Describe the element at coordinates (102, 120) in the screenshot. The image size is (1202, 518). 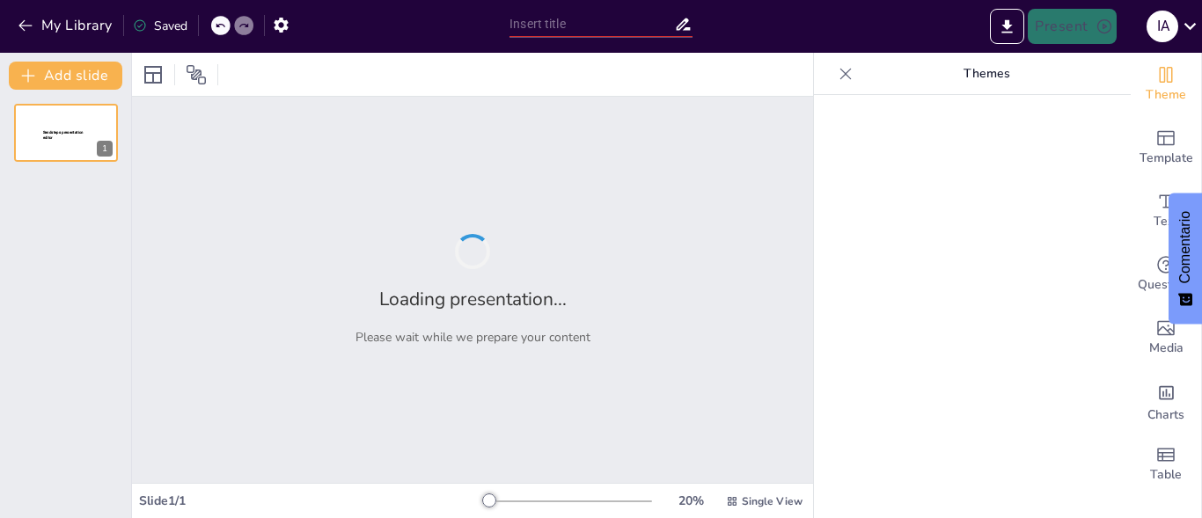
I see `button: Cannot delete last slide` at that location.